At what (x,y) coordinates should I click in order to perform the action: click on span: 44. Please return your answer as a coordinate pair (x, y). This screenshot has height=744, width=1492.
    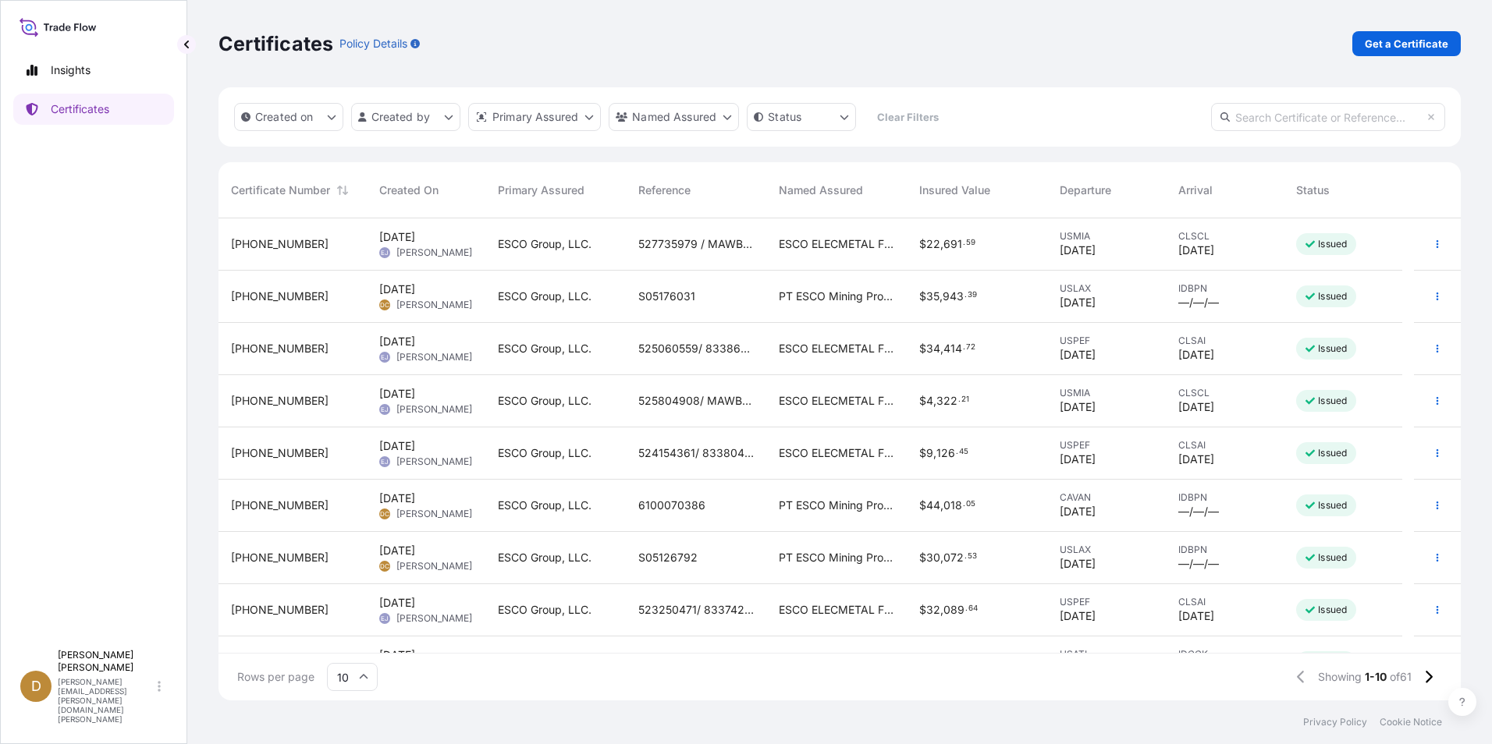
    Looking at the image, I should click on (933, 506).